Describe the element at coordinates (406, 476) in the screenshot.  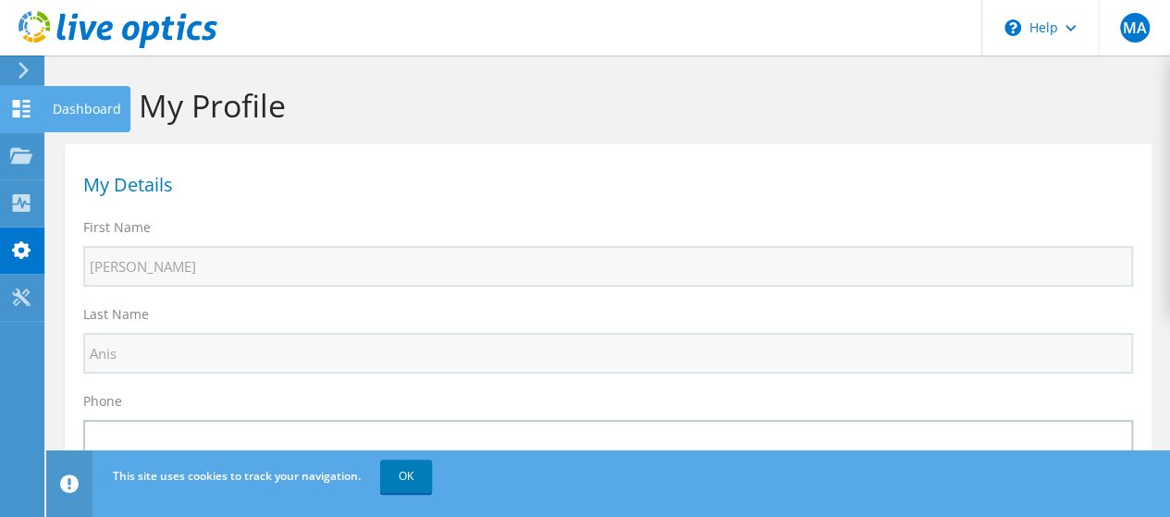
I see `a: OK` at that location.